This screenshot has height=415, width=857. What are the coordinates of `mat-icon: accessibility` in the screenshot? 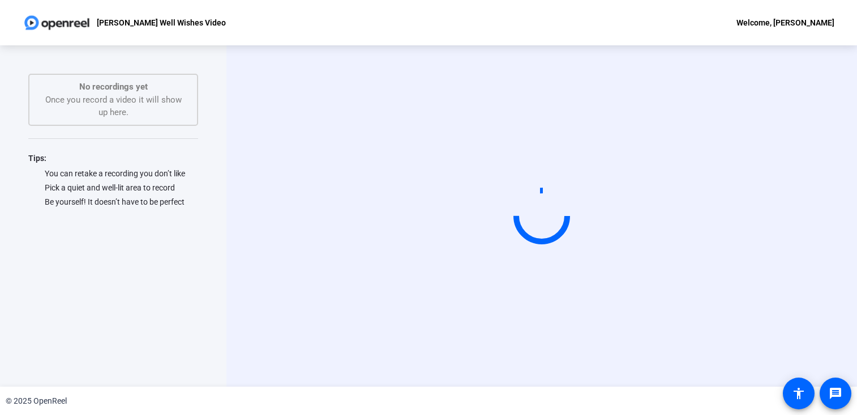 It's located at (799, 393).